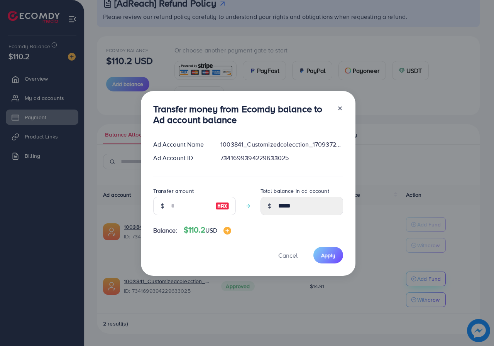  What do you see at coordinates (165, 230) in the screenshot?
I see `span: Balance:` at bounding box center [165, 230].